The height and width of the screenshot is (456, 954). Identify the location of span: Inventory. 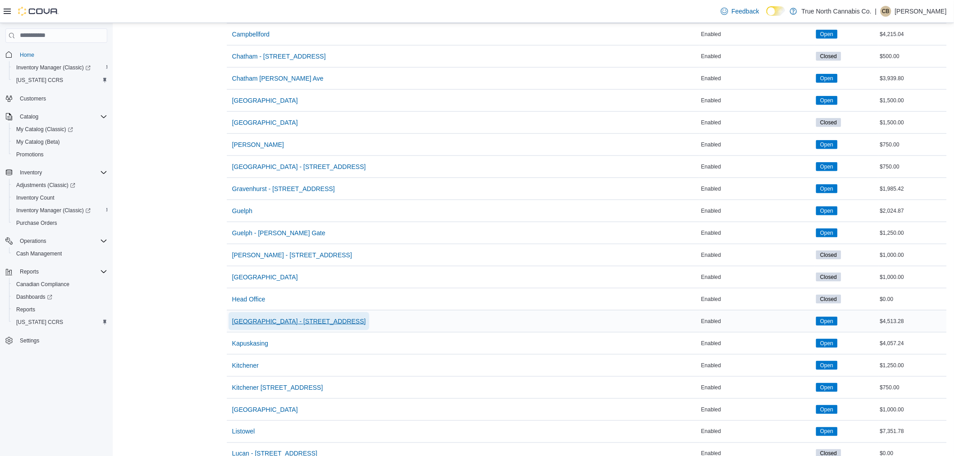
(31, 173).